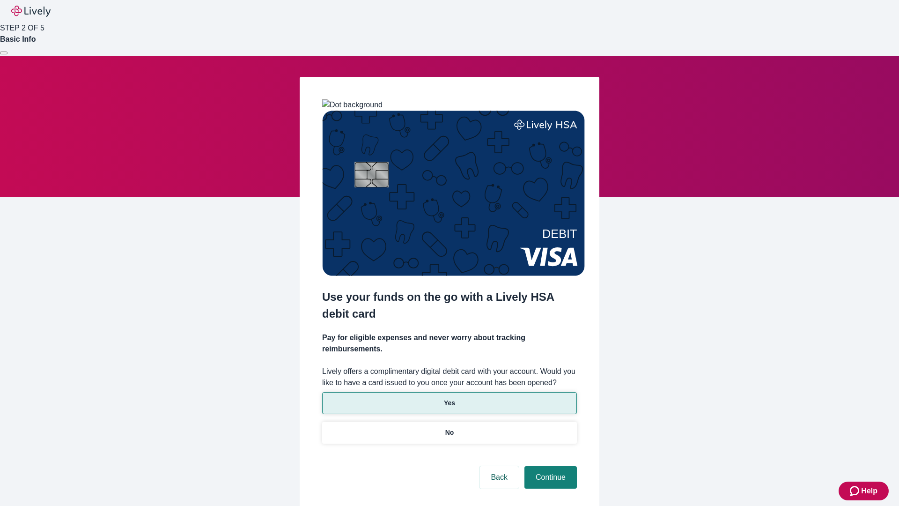 This screenshot has width=899, height=506. I want to click on img: Dot background, so click(352, 105).